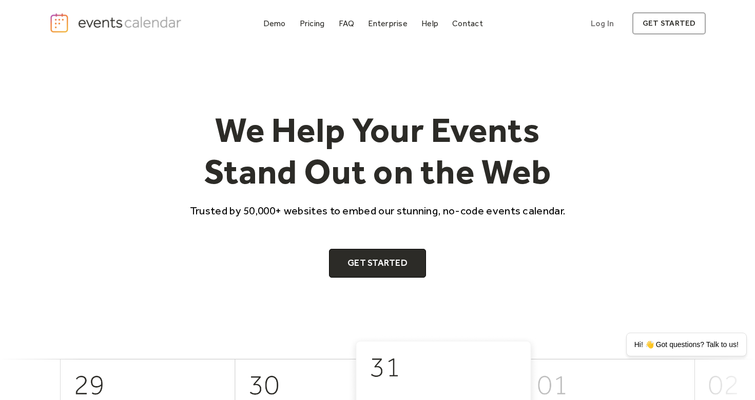  What do you see at coordinates (312, 23) in the screenshot?
I see `div: Pricing` at bounding box center [312, 23].